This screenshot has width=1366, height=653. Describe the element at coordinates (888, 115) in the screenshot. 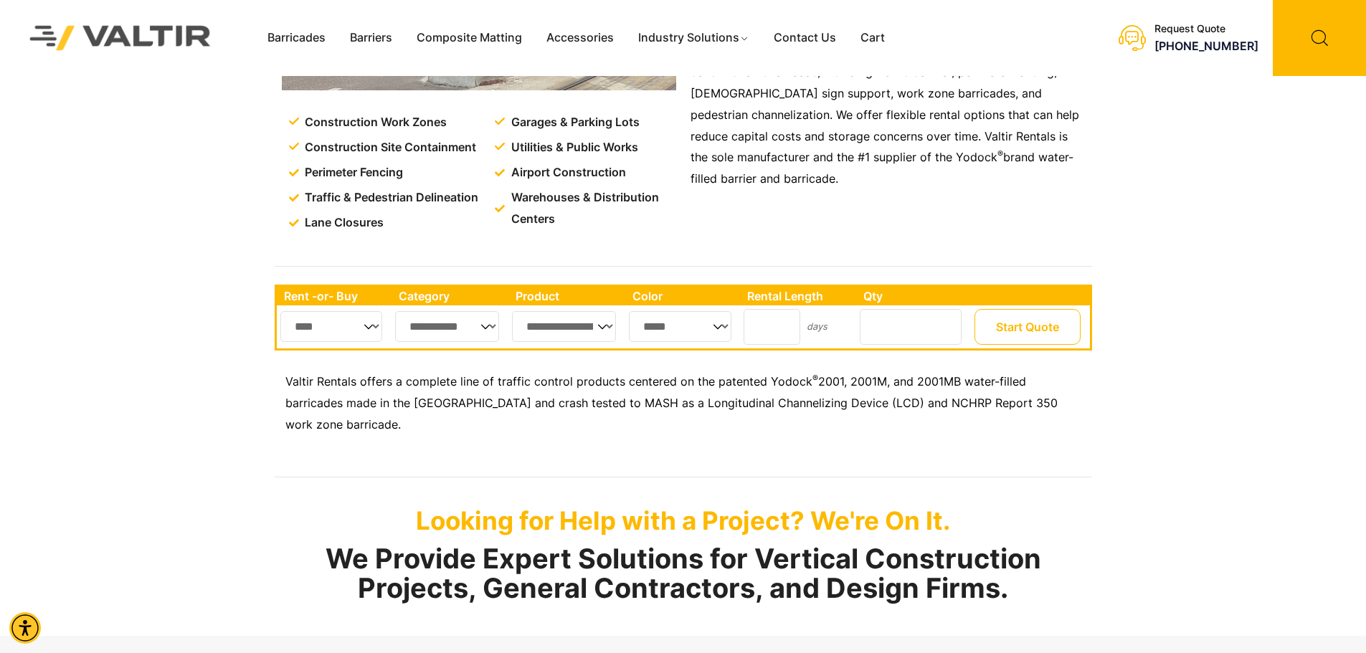

I see `p: Valtir’s water-filled barricades can be assembled to meet various construction site needs, includ...` at that location.